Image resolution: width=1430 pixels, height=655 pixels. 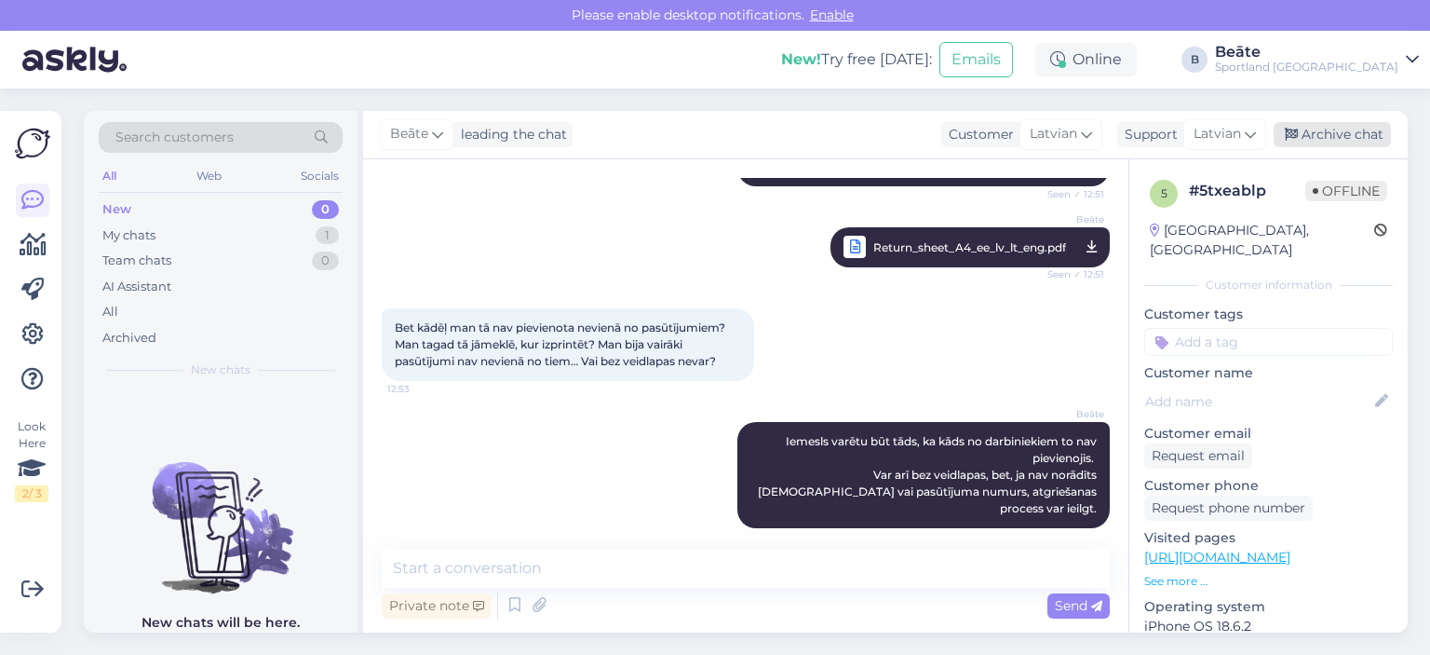 What do you see at coordinates (1247, 191) in the screenshot?
I see `div: # 5txeablp` at bounding box center [1247, 191].